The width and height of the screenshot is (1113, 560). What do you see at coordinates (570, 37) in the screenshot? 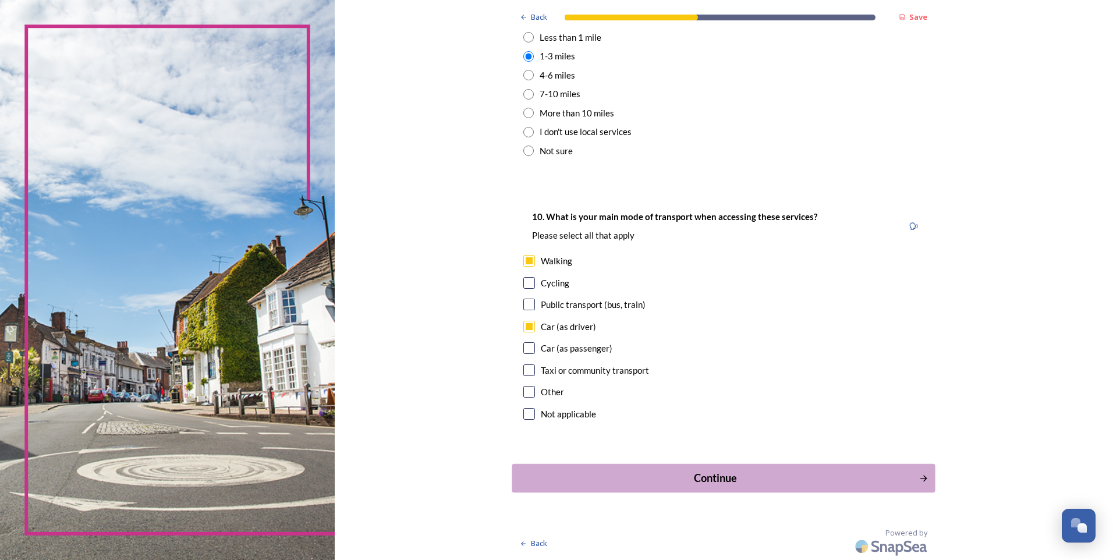
I see `div: Less than 1 mile` at bounding box center [570, 37].